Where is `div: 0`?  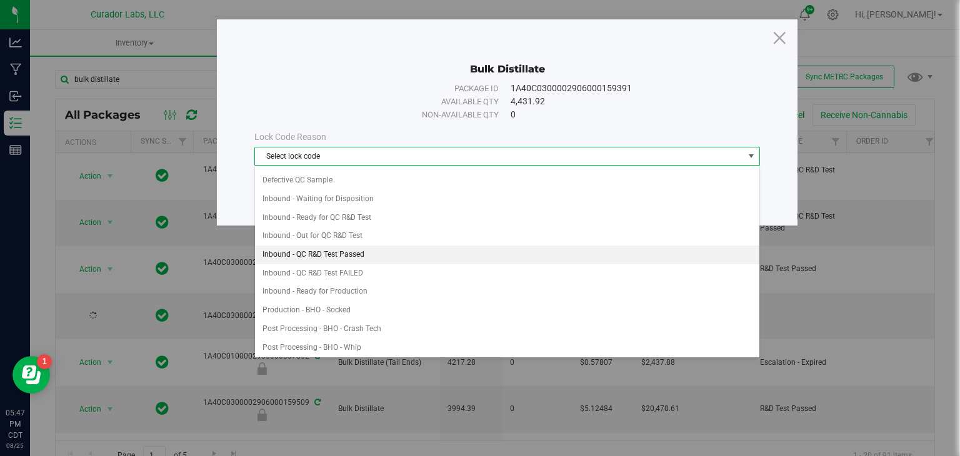
div: 0 is located at coordinates (625, 114).